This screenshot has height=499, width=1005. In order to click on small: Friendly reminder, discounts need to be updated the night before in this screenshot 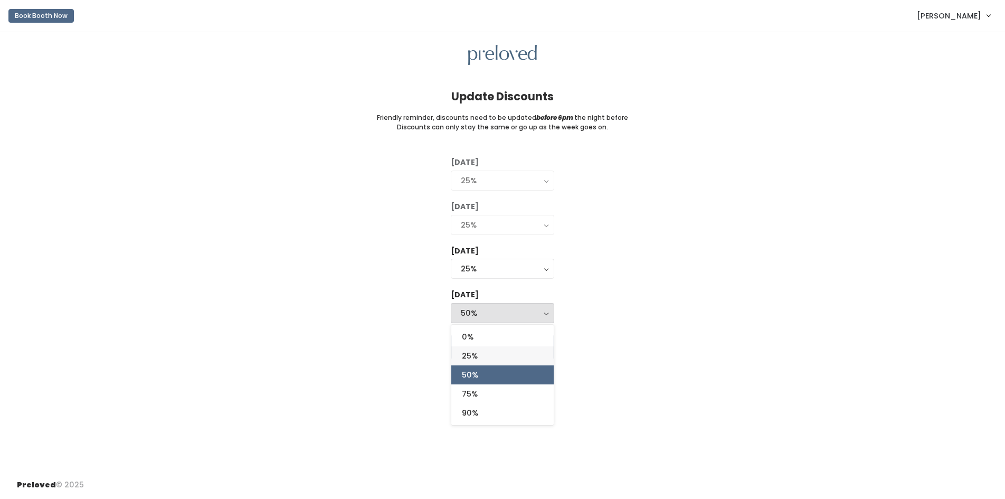, I will do `click(502, 118)`.